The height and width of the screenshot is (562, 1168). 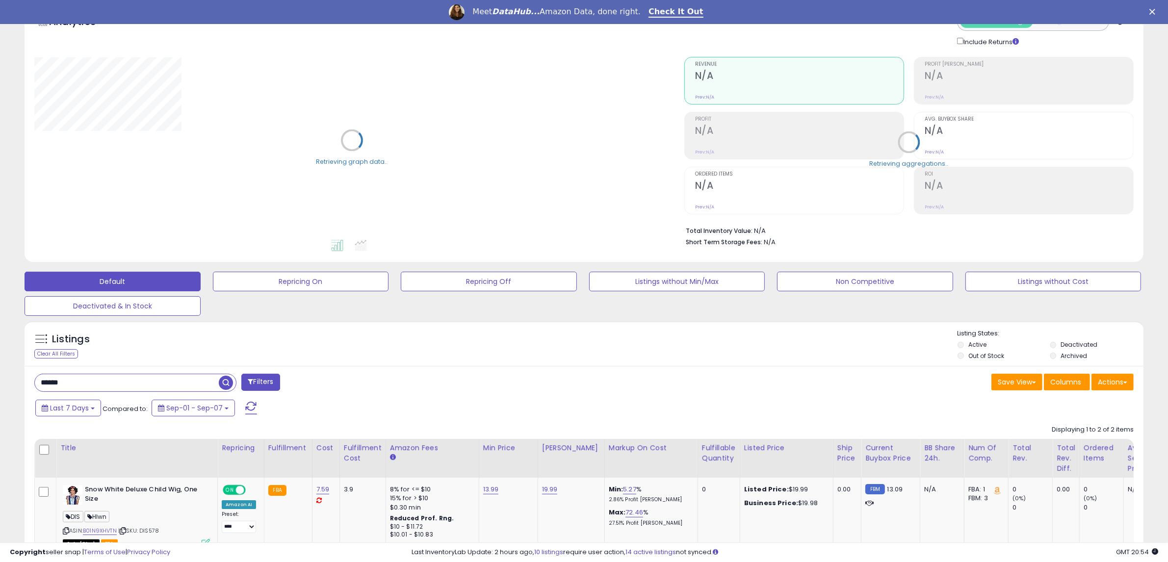 What do you see at coordinates (895, 489) in the screenshot?
I see `span: 13.09` at bounding box center [895, 489].